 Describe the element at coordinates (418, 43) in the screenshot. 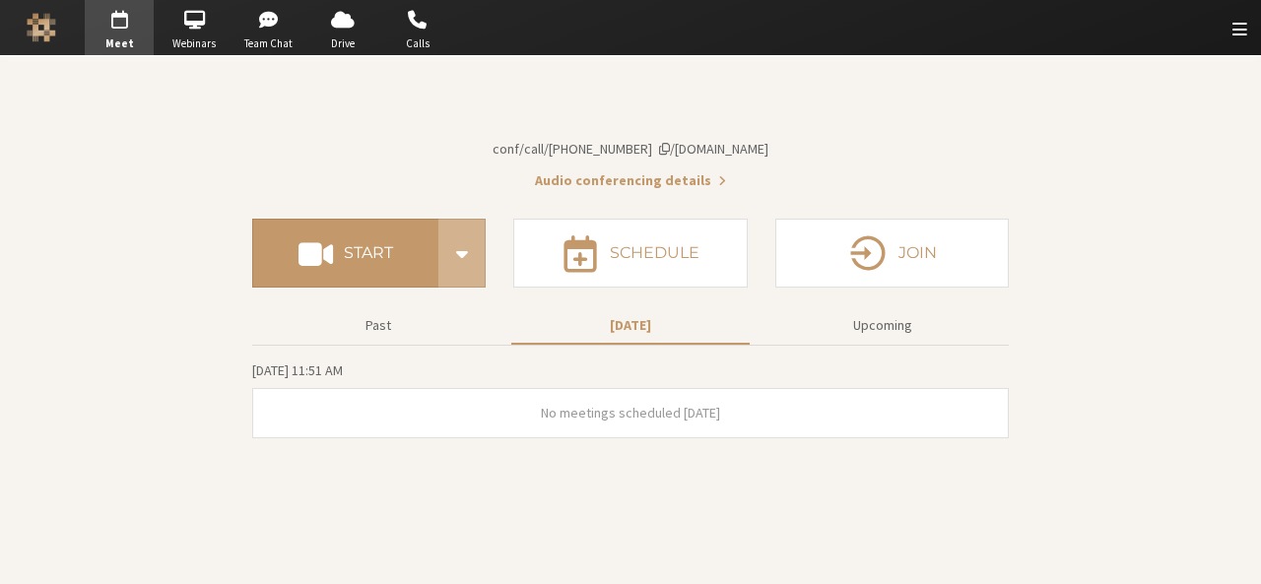

I see `span: Calls` at that location.